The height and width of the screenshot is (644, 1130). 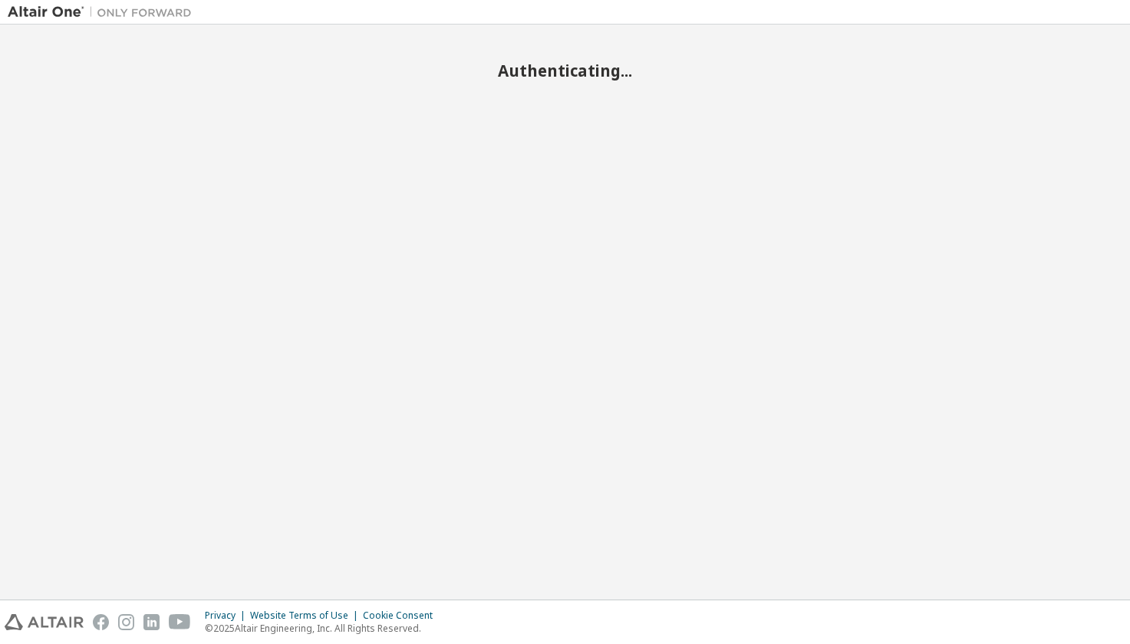 What do you see at coordinates (104, 12) in the screenshot?
I see `img: Altair One` at bounding box center [104, 12].